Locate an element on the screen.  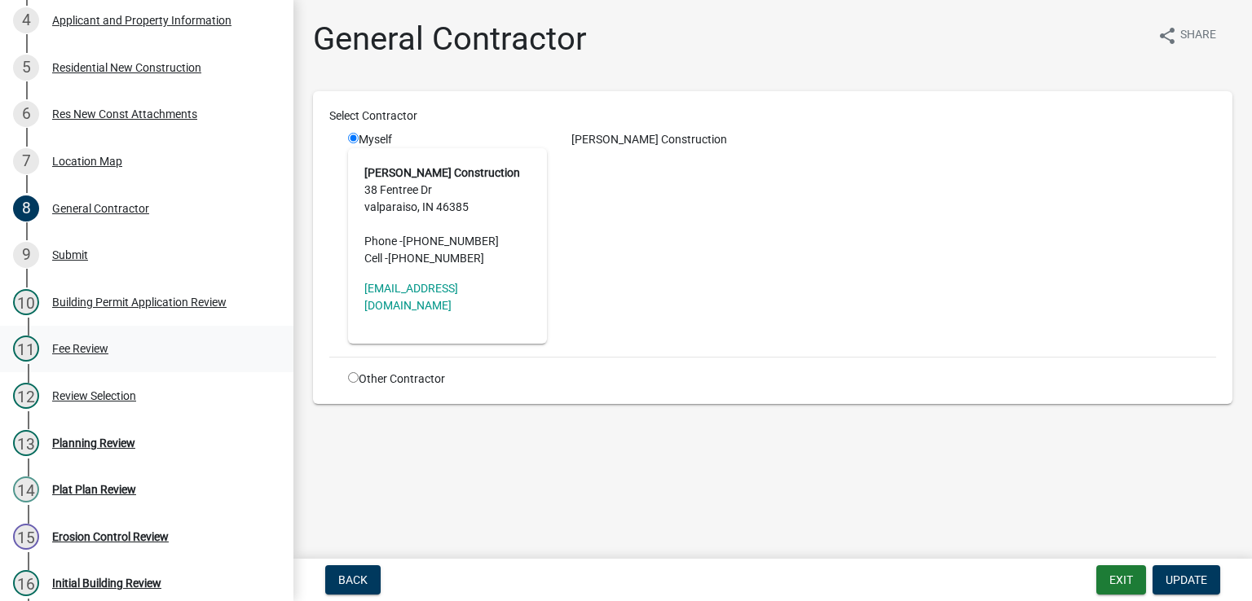
div: Res New Const Attachments is located at coordinates (125, 114).